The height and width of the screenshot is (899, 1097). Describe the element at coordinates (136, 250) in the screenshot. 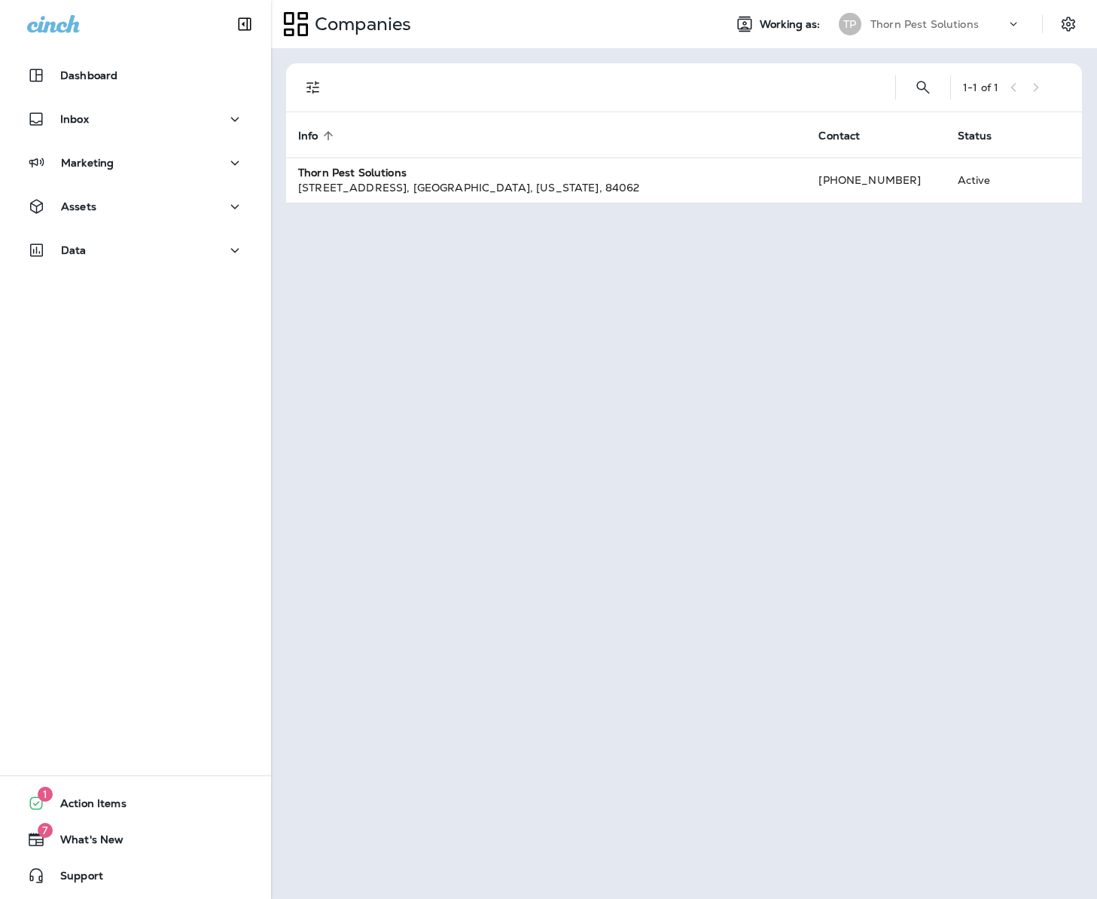

I see `button: Data` at that location.